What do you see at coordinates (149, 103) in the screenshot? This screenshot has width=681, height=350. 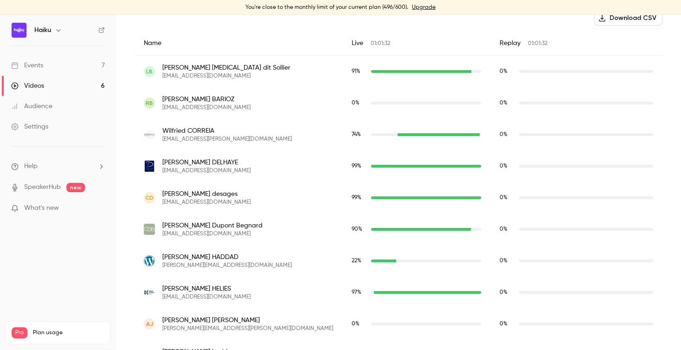 I see `span: RB` at bounding box center [149, 103].